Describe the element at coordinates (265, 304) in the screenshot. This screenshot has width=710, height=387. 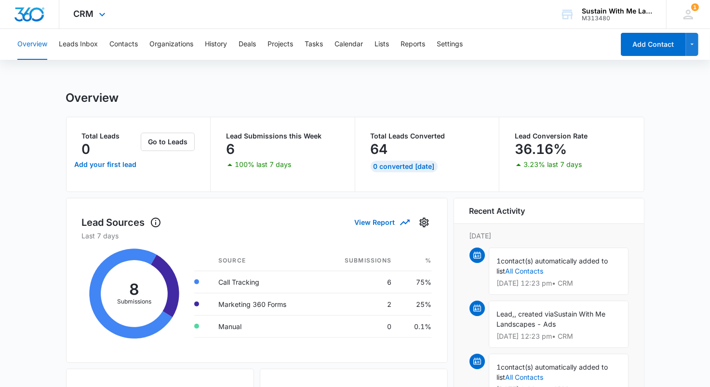
I see `td: Marketing 360 Forms` at that location.